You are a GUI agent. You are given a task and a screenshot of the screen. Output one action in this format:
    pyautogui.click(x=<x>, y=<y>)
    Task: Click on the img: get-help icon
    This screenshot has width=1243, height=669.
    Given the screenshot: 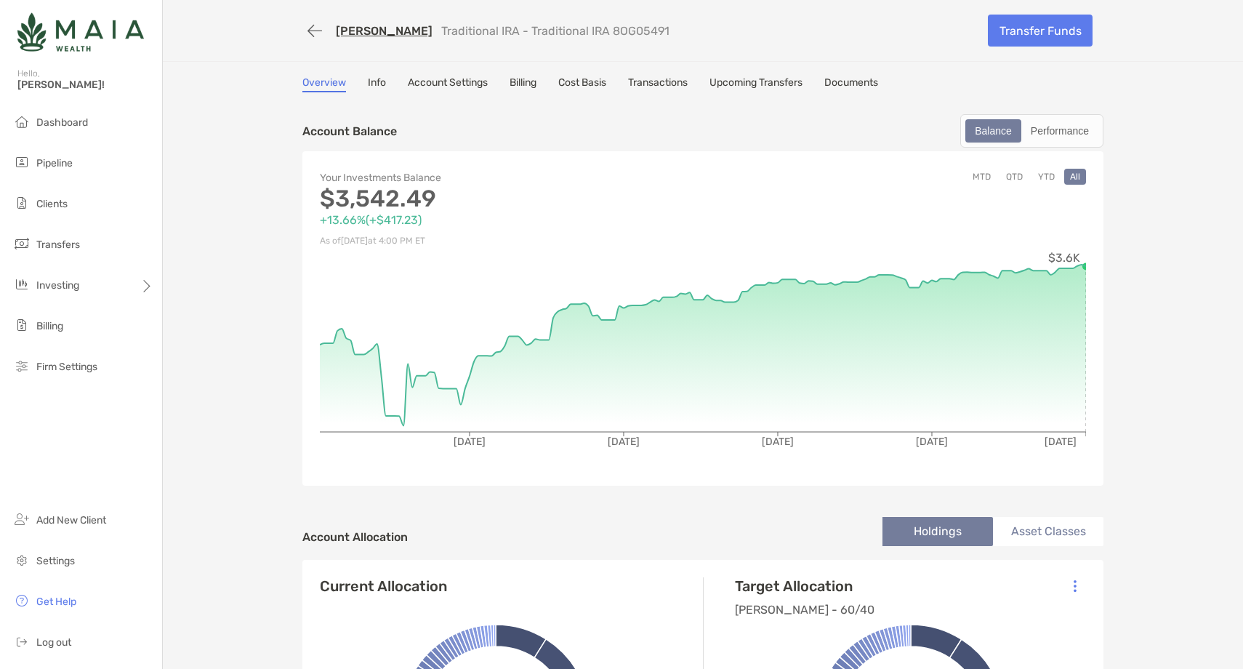 What is the action you would take?
    pyautogui.click(x=22, y=601)
    